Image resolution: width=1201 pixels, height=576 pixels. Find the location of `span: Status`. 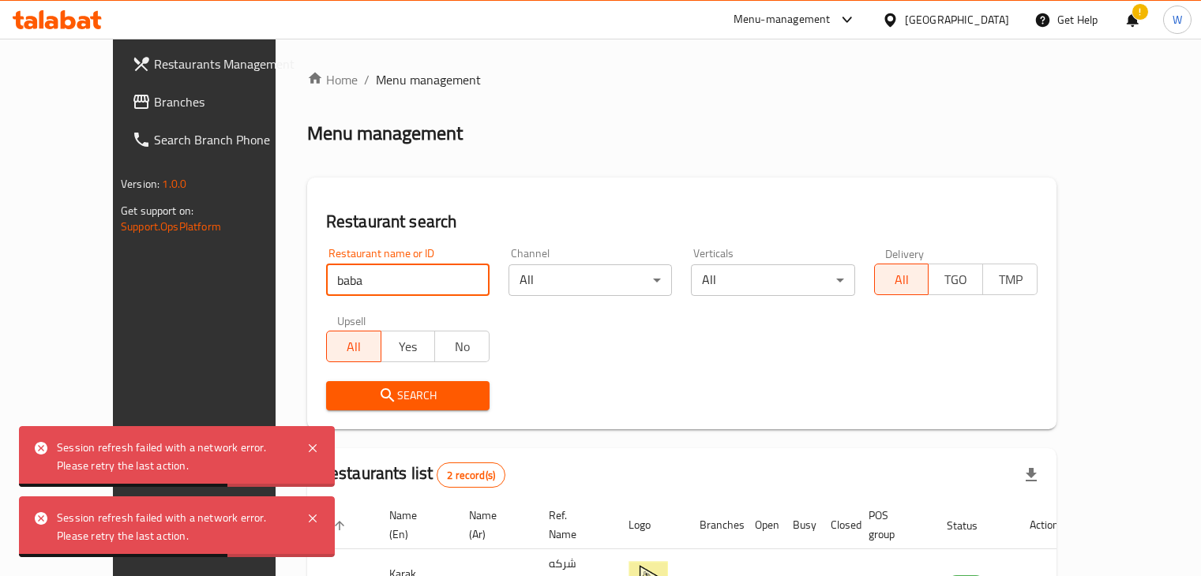

span: Status is located at coordinates (972, 526).